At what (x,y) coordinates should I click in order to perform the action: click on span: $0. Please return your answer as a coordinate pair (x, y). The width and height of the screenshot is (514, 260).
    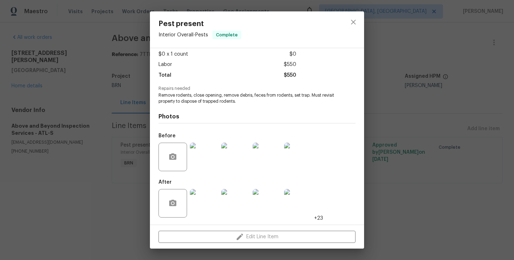
    Looking at the image, I should click on (293, 54).